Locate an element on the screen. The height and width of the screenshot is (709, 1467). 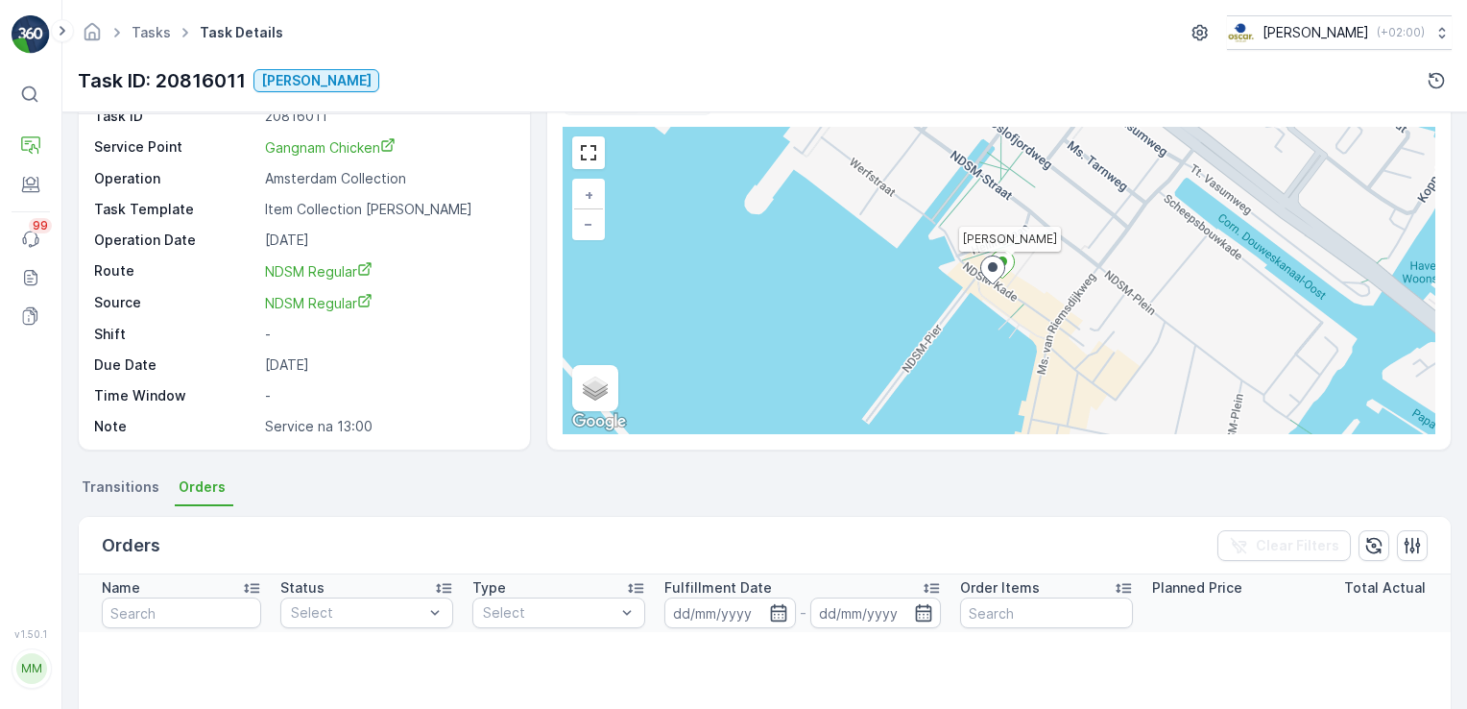
p: ( +02:00 ) is located at coordinates (1401, 33).